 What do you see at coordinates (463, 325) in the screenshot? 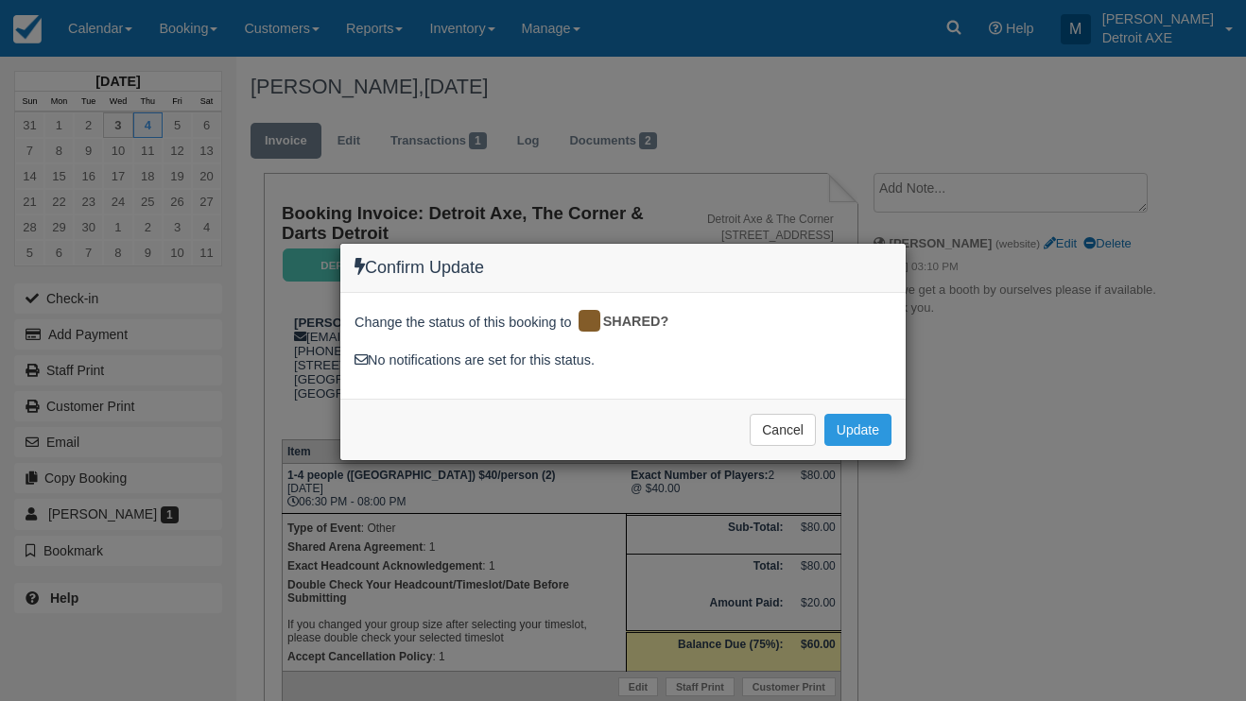
I see `span: Change the status of this booking to` at bounding box center [463, 325].